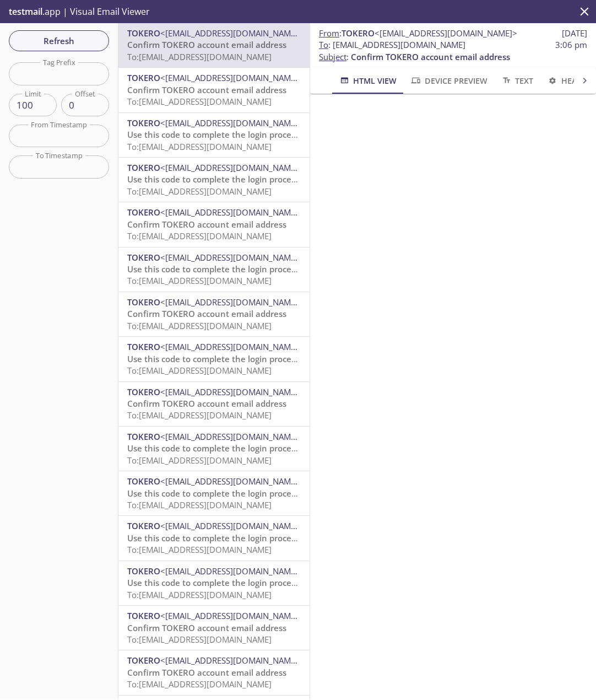 The width and height of the screenshot is (596, 700). Describe the element at coordinates (449, 80) in the screenshot. I see `span: Device Preview` at that location.